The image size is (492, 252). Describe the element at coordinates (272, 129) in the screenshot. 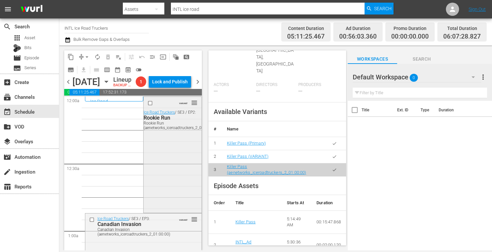

I see `th: Name` at that location.